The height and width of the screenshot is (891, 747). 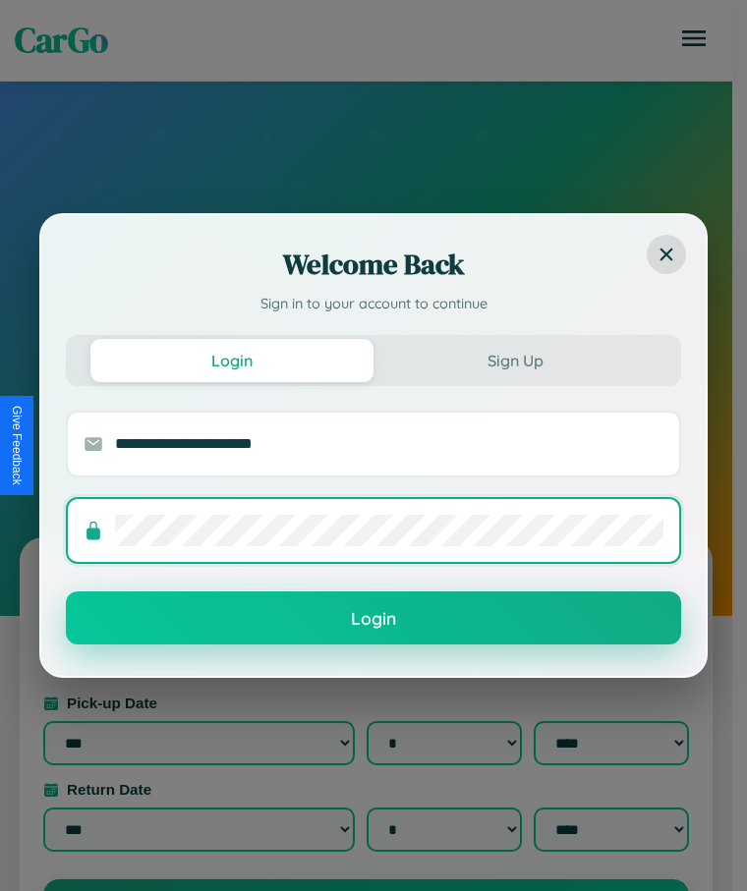 What do you see at coordinates (17, 445) in the screenshot?
I see `div: Give Feedback` at bounding box center [17, 445].